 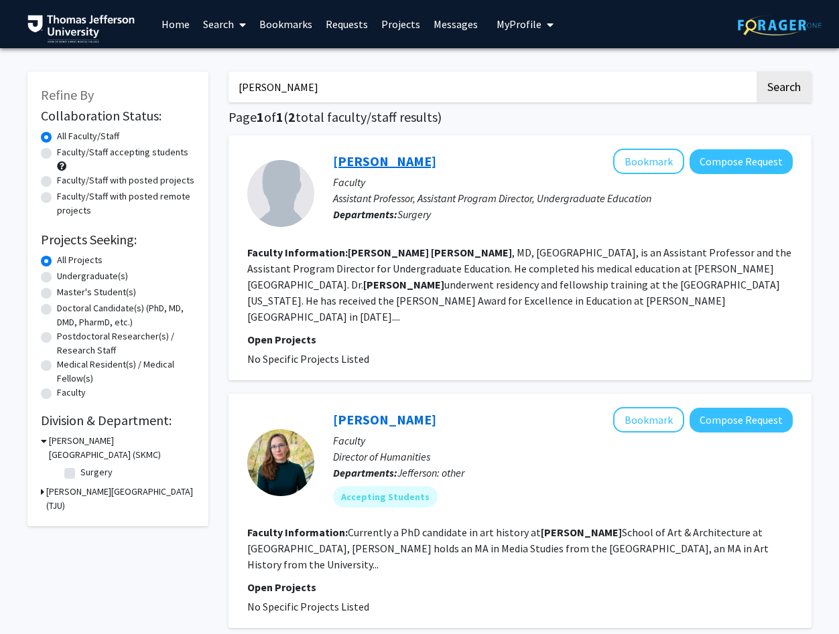 What do you see at coordinates (518, 24) in the screenshot?
I see `span: My Profile` at bounding box center [518, 24].